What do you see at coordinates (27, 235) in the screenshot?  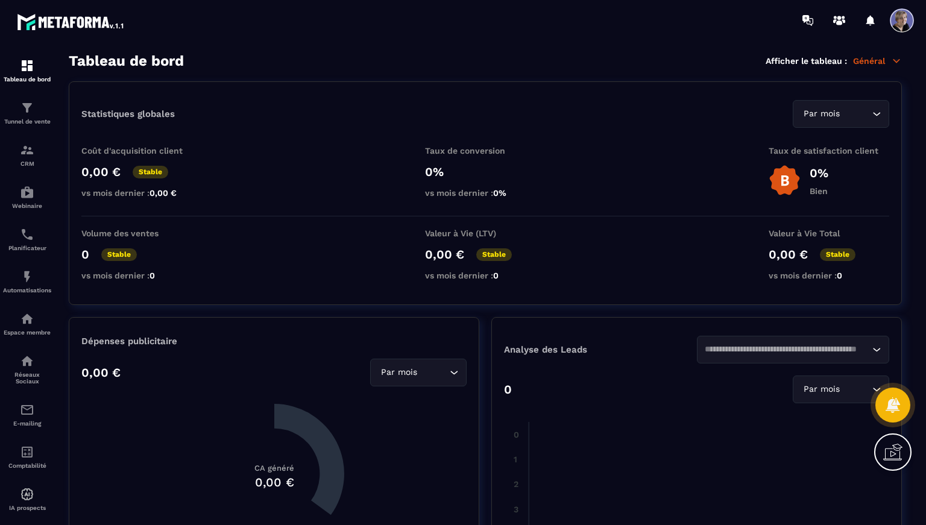 I see `img: scheduler` at bounding box center [27, 235].